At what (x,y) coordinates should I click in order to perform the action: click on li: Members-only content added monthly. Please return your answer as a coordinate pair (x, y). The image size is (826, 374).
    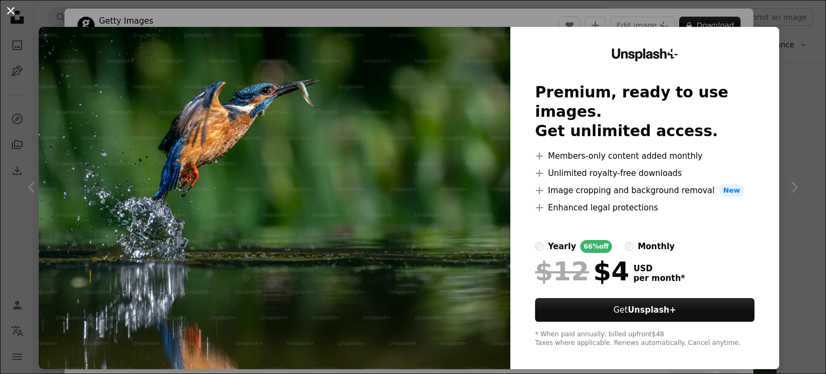
    Looking at the image, I should click on (645, 156).